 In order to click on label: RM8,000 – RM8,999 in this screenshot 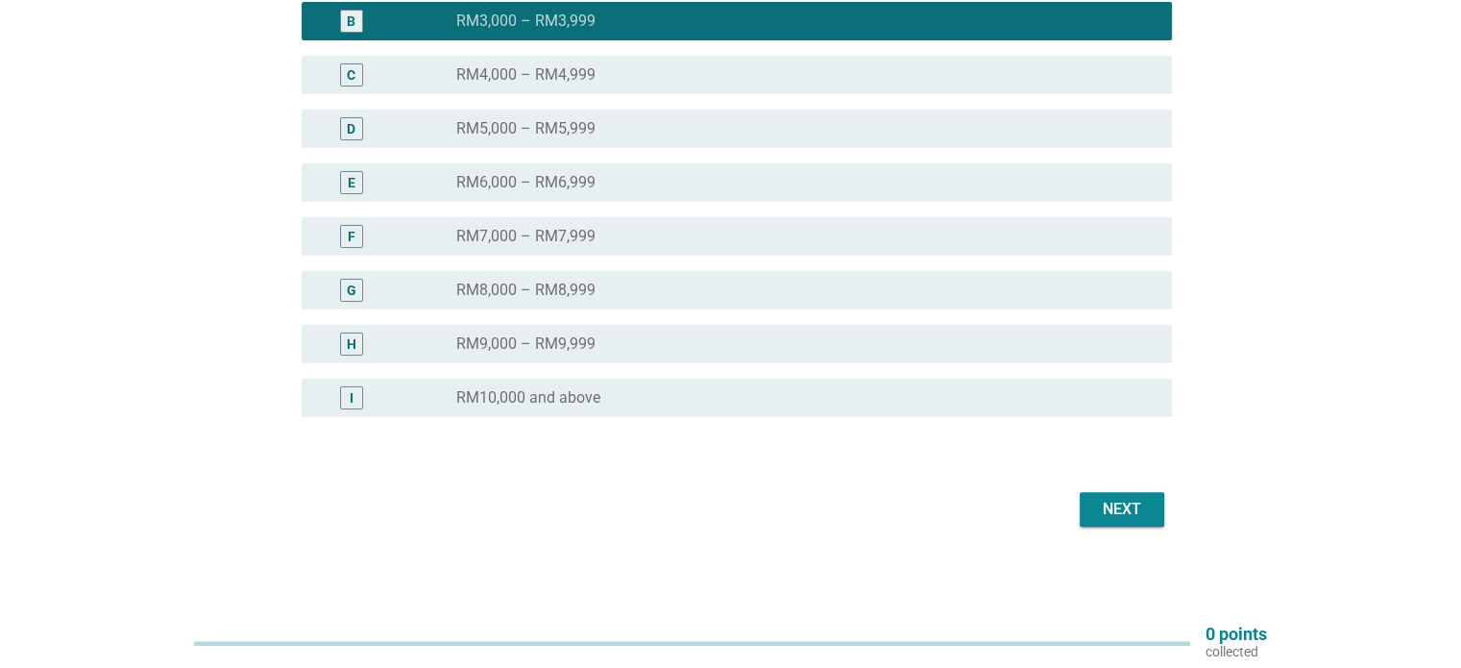, I will do `click(525, 290)`.